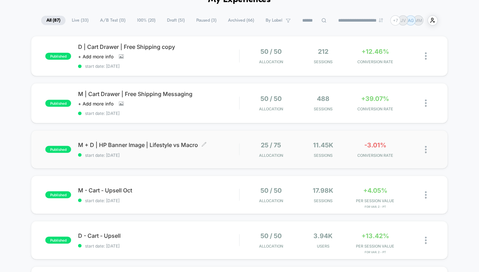 Image resolution: width=479 pixels, height=272 pixels. I want to click on span: +12.46%, so click(375, 51).